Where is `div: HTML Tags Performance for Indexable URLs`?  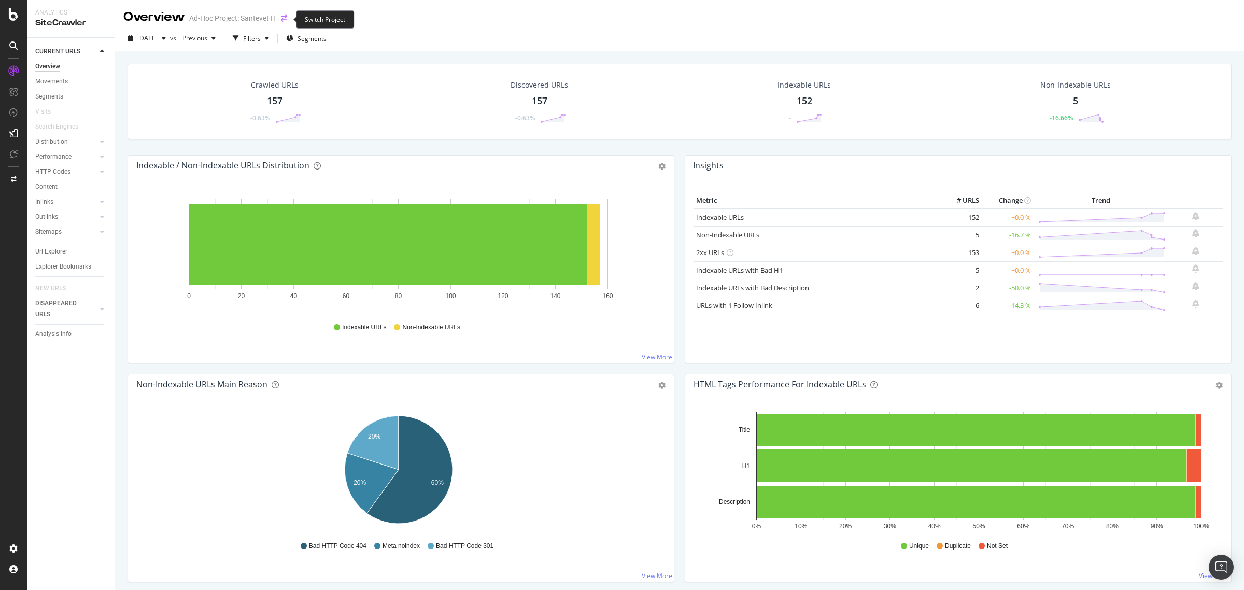 div: HTML Tags Performance for Indexable URLs is located at coordinates (780, 384).